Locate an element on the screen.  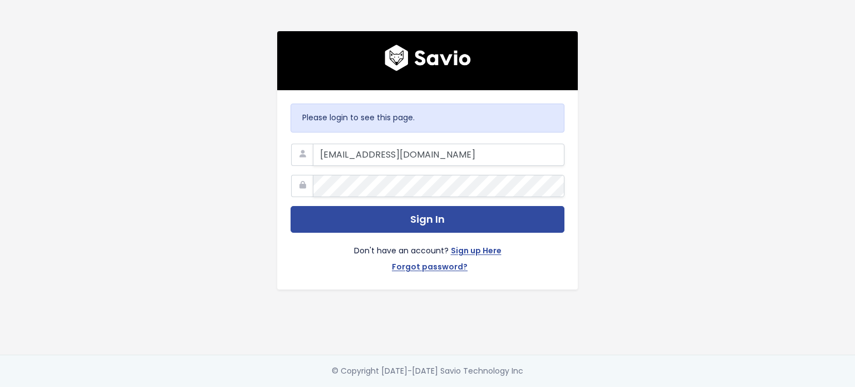
button: Sign In is located at coordinates (428, 219).